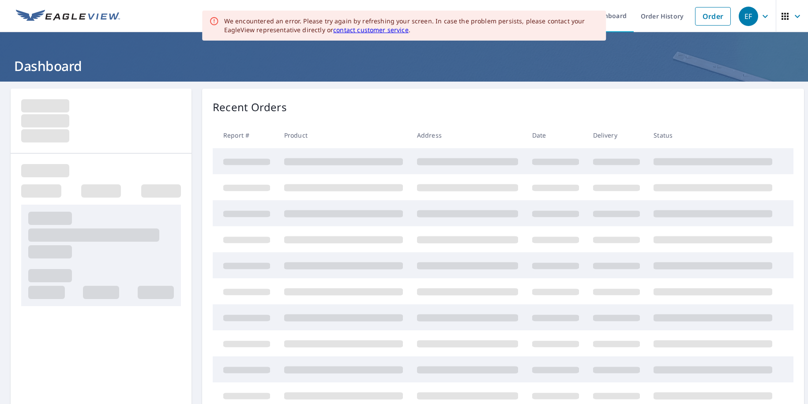  I want to click on th: Address, so click(467, 135).